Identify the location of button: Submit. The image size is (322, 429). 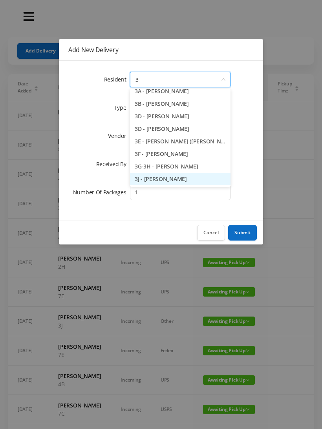
(242, 233).